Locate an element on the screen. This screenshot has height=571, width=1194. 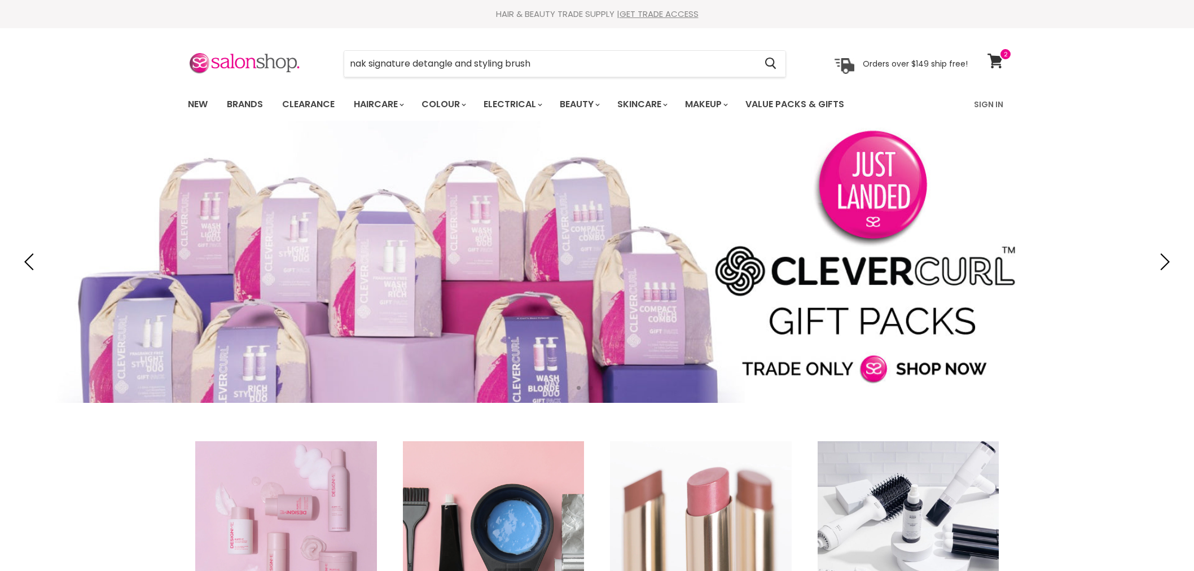
button: Next is located at coordinates (1163, 262).